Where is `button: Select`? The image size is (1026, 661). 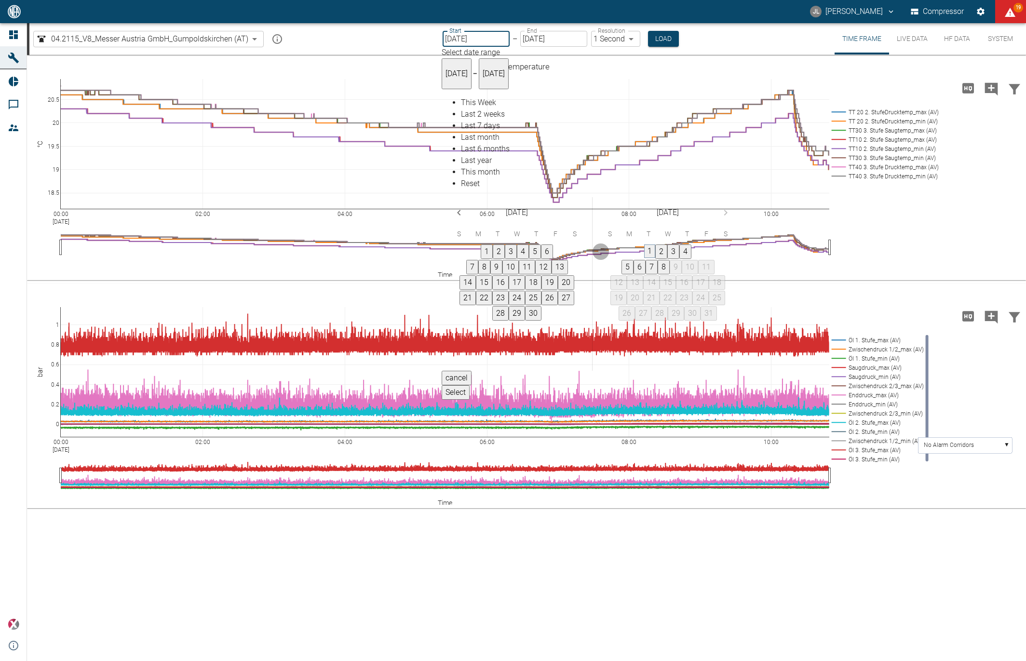 button: Select is located at coordinates (456, 392).